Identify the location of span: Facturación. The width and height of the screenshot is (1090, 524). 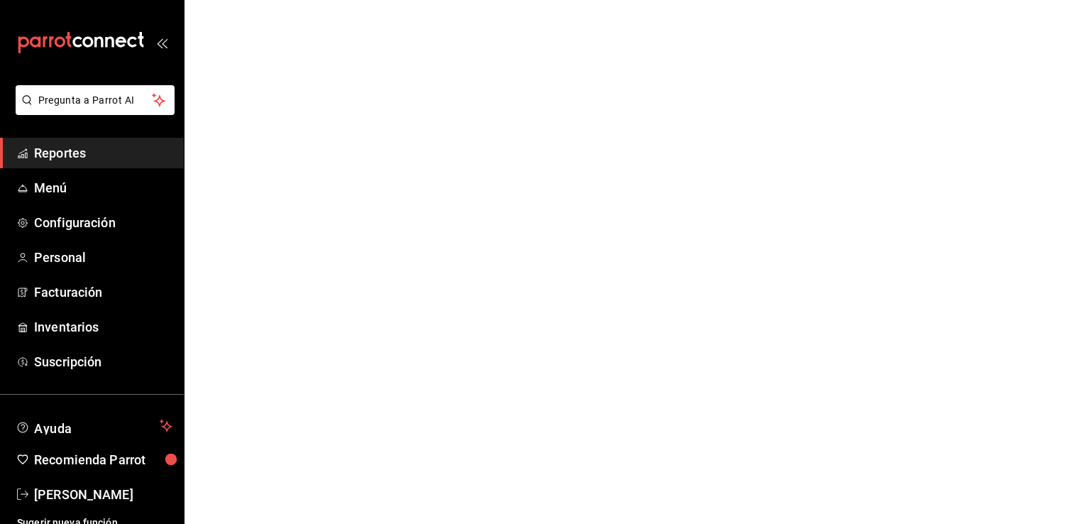
(103, 292).